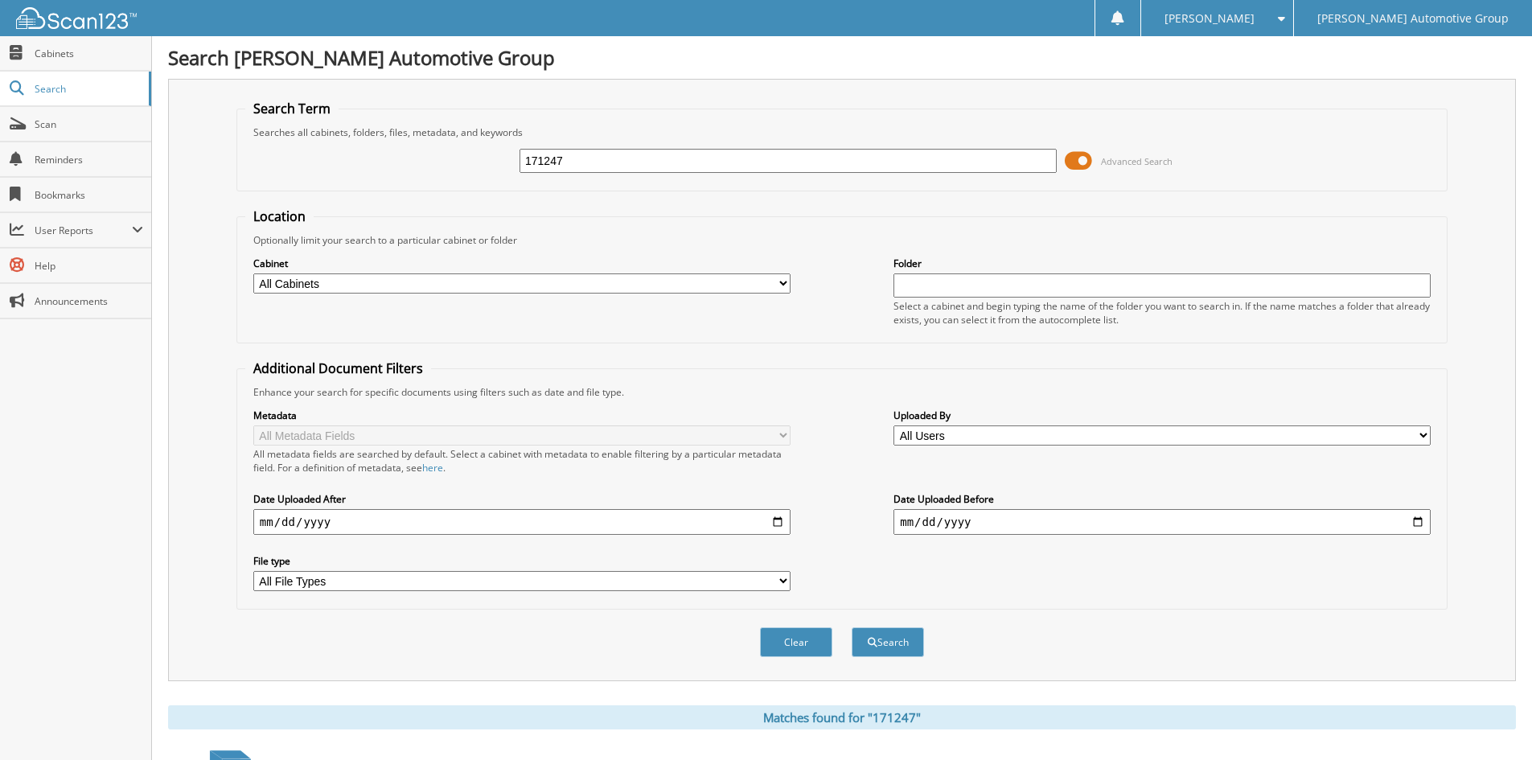 Image resolution: width=1532 pixels, height=760 pixels. Describe the element at coordinates (88, 195) in the screenshot. I see `span: Bookmarks` at that location.